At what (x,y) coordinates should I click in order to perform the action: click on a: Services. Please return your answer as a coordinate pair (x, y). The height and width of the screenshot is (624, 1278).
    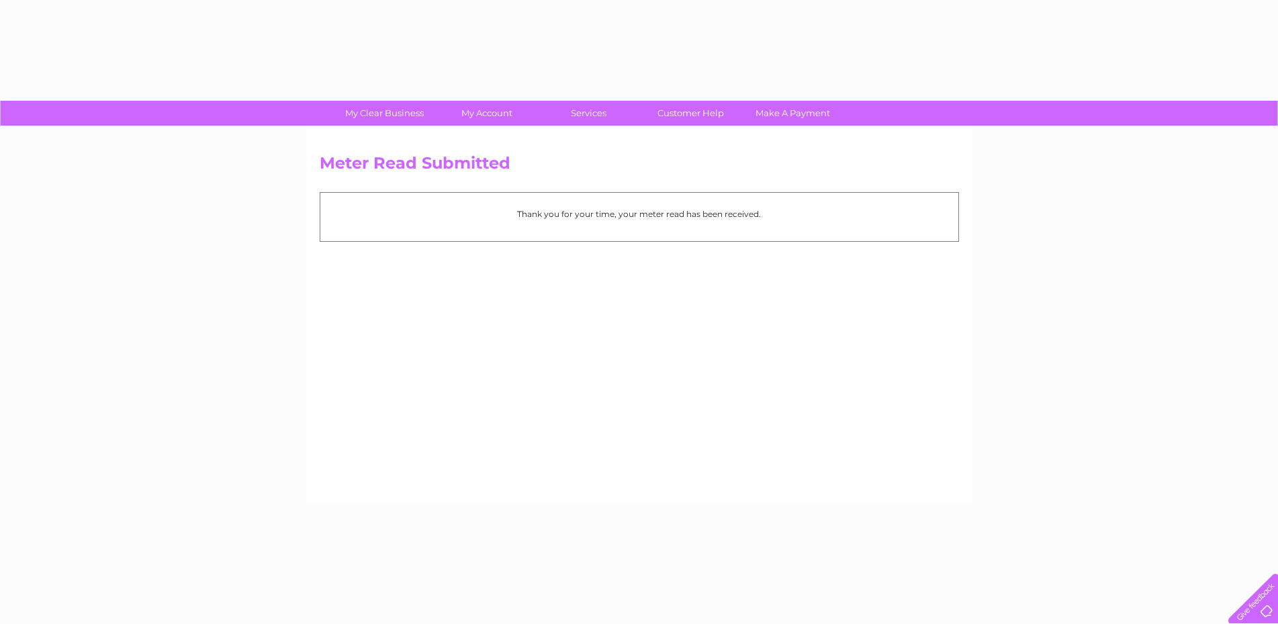
    Looking at the image, I should click on (588, 113).